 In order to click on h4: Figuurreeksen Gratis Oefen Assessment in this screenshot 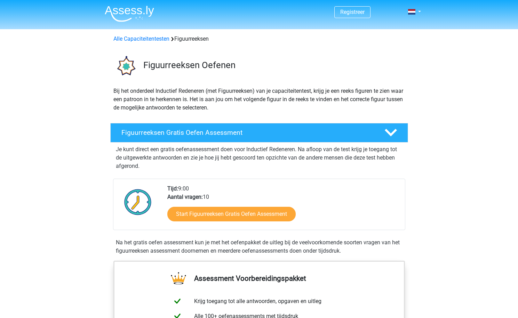, I will do `click(247, 132)`.